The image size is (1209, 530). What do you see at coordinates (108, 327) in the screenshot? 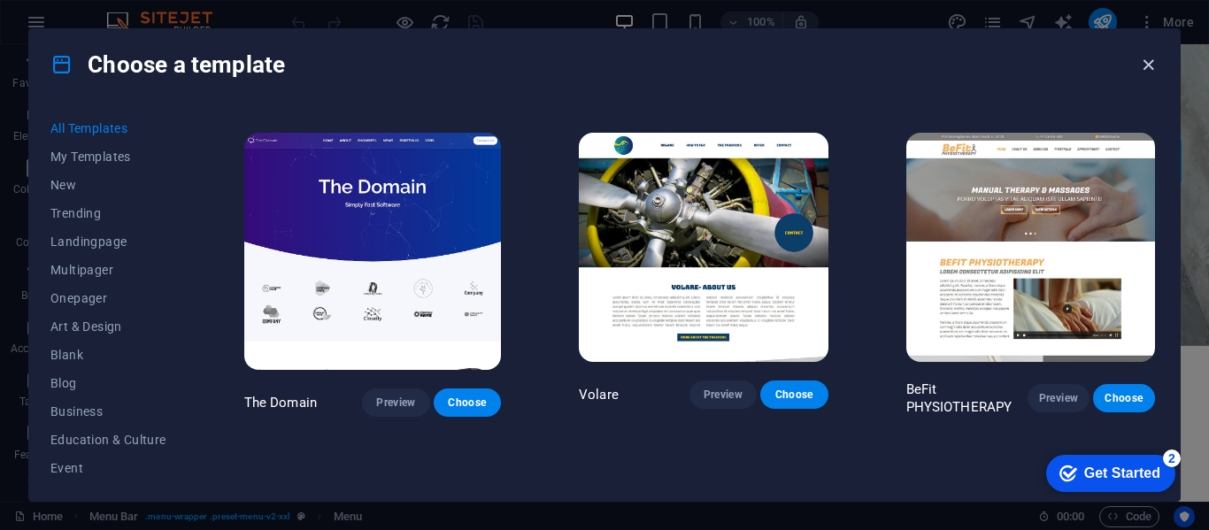
I see `button: Art & Design` at bounding box center [108, 327].